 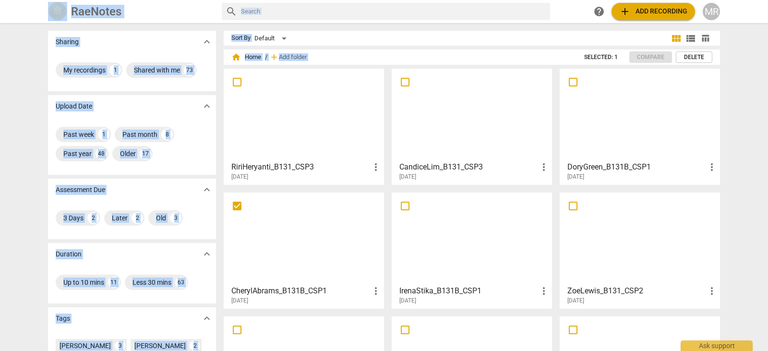 What do you see at coordinates (84, 282) in the screenshot?
I see `div: Up to 10 mins` at bounding box center [84, 282].